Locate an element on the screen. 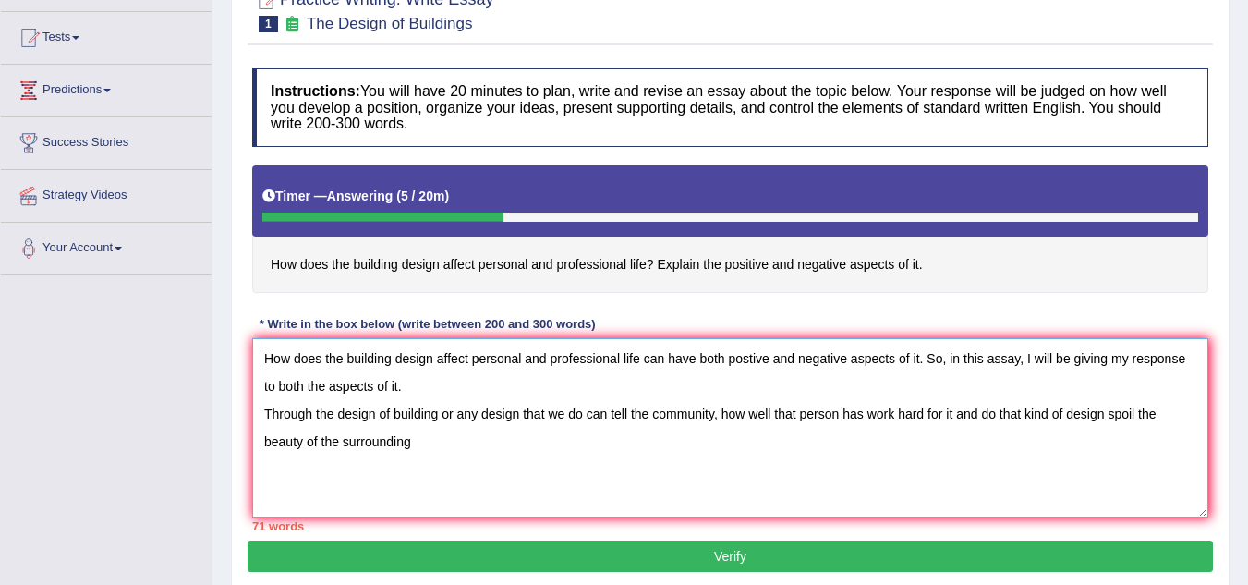 Image resolution: width=1248 pixels, height=585 pixels. h4: You will have 20 minutes to plan, write and revise an essay about the topic below. Your response ... is located at coordinates (730, 107).